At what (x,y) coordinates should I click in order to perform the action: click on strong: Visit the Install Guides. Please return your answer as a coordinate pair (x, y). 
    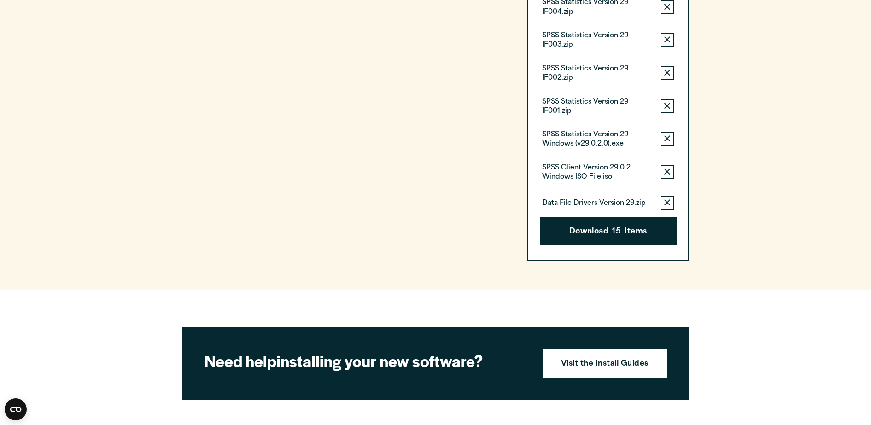
    Looking at the image, I should click on (604, 364).